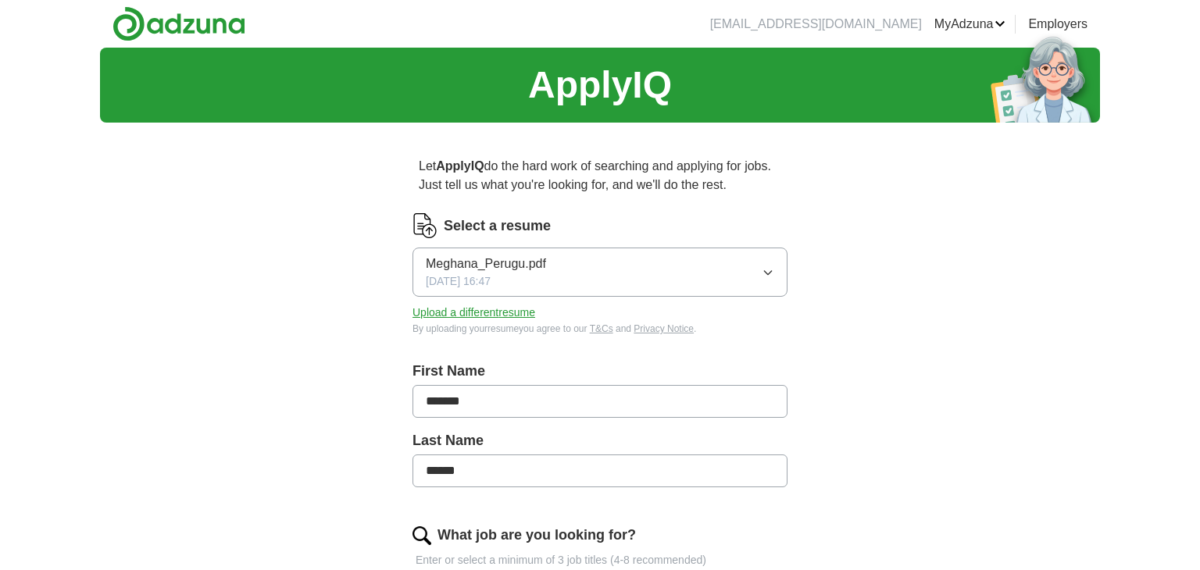 The height and width of the screenshot is (570, 1200). I want to click on p: Enter or select a minimum of 3 job titles (4-8 recommended), so click(600, 560).